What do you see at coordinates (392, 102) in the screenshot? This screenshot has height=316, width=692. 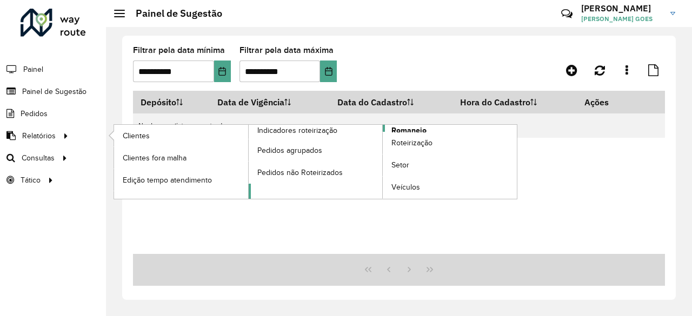 I see `th: Data do Cadastro` at bounding box center [392, 102].